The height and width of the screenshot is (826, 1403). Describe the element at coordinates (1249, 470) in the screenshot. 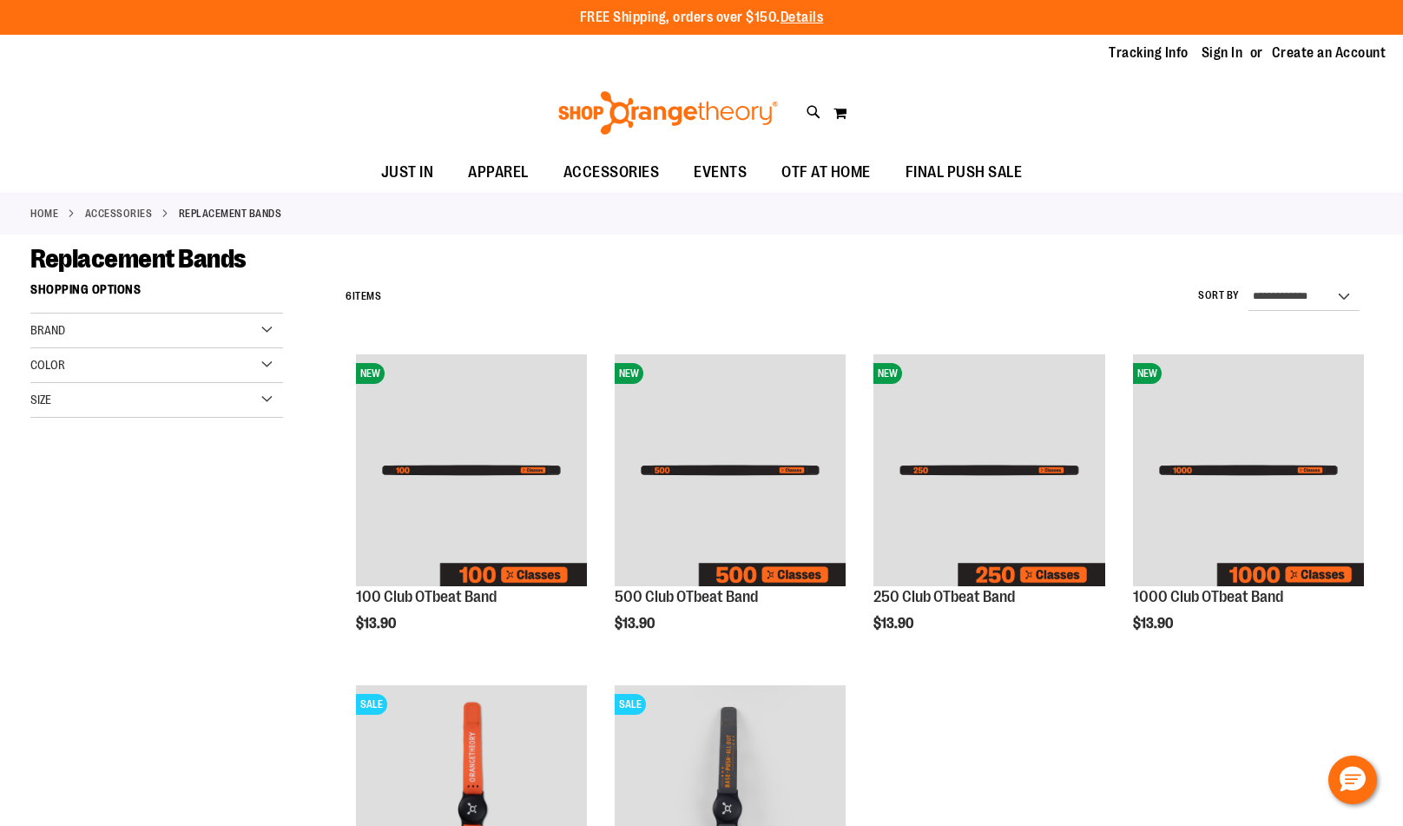

I see `img: Image of 1000 Club OTbeat Band` at that location.